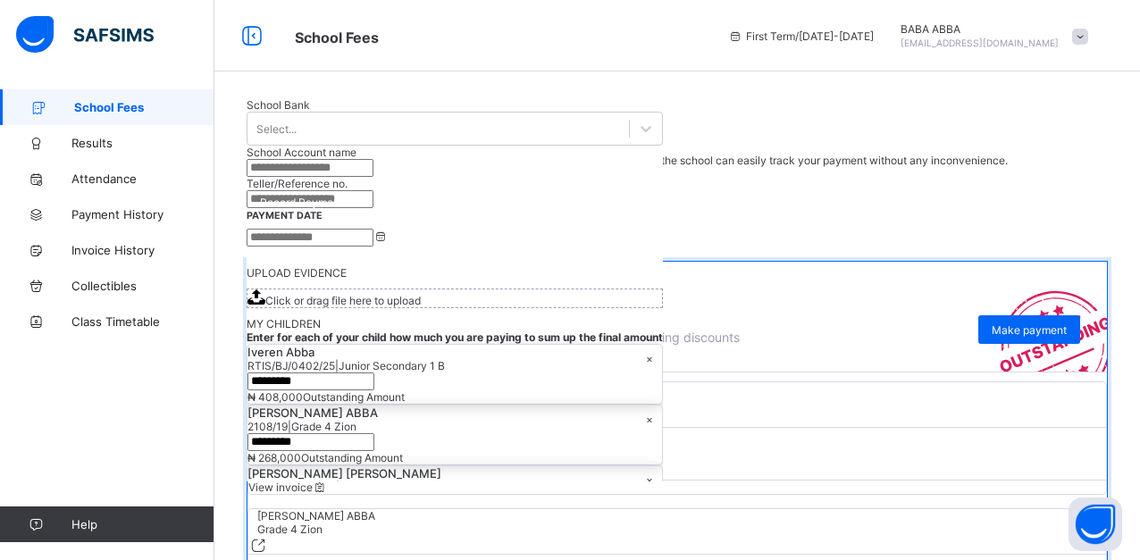  What do you see at coordinates (143, 286) in the screenshot?
I see `span: Collectibles` at bounding box center [143, 286].